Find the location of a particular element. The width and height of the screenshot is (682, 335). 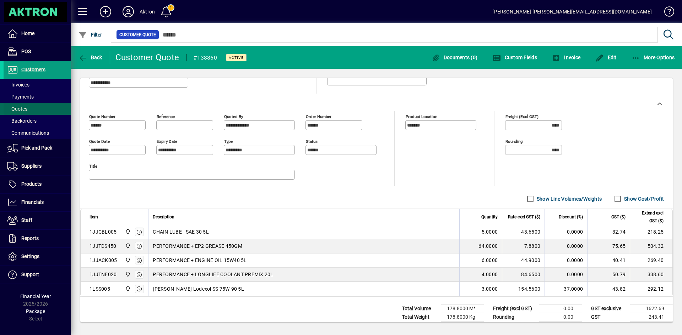

button: Edit is located at coordinates (606, 58).